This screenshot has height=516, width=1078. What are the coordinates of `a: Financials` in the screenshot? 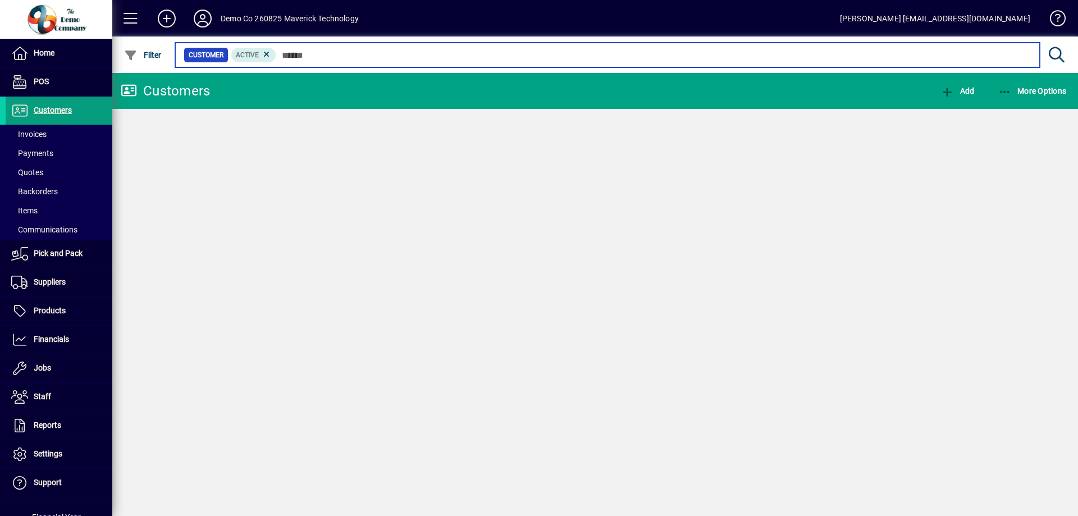 It's located at (59, 340).